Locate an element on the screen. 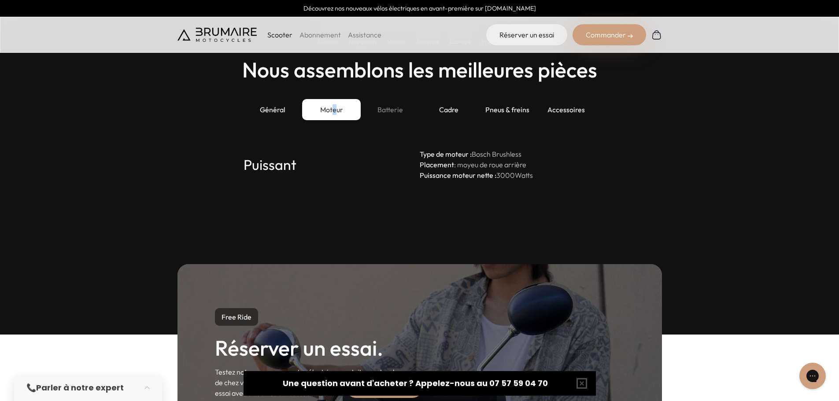 This screenshot has width=839, height=401. a: Assistance is located at coordinates (365, 35).